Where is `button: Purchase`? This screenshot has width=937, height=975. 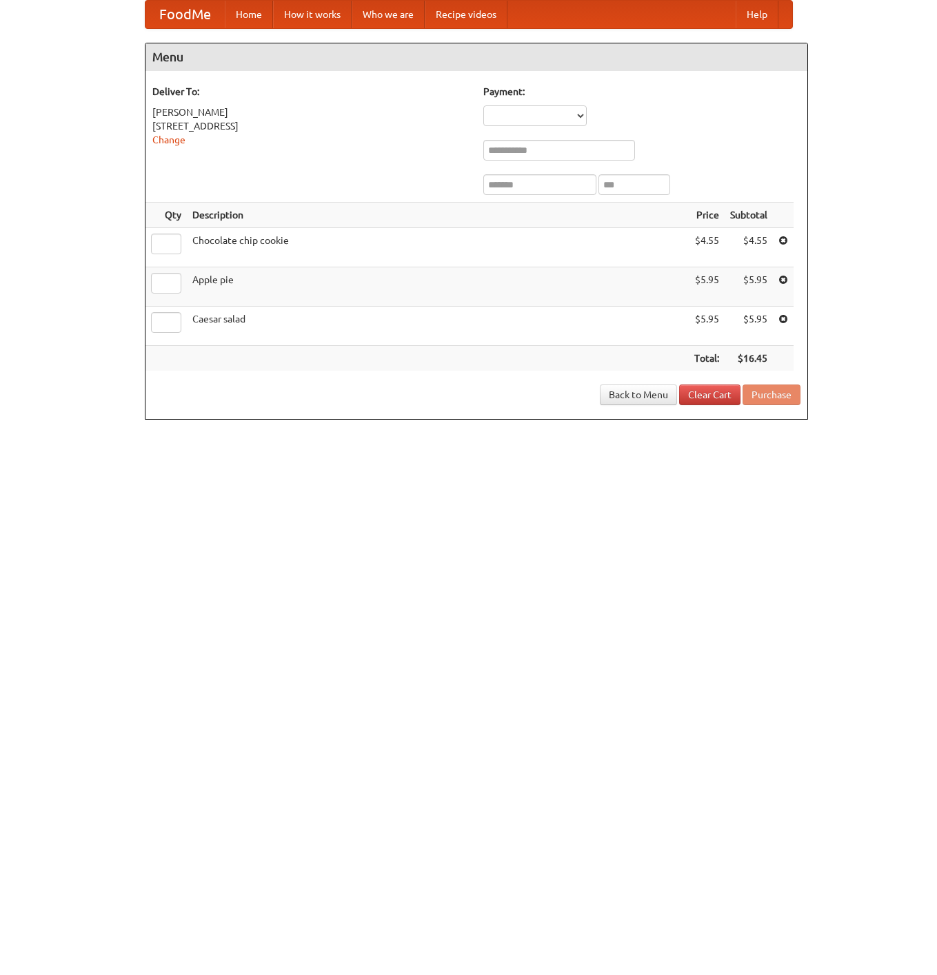
button: Purchase is located at coordinates (771, 395).